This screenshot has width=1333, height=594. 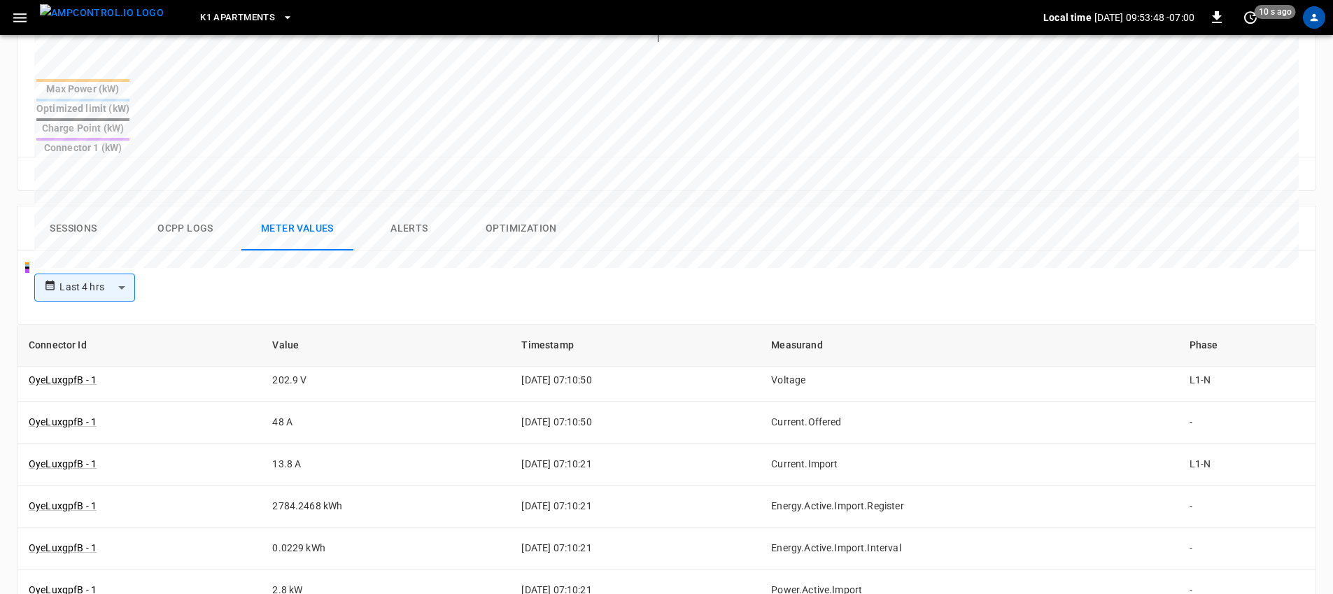 What do you see at coordinates (97, 288) in the screenshot?
I see `div: Last 4 hrs` at bounding box center [97, 288].